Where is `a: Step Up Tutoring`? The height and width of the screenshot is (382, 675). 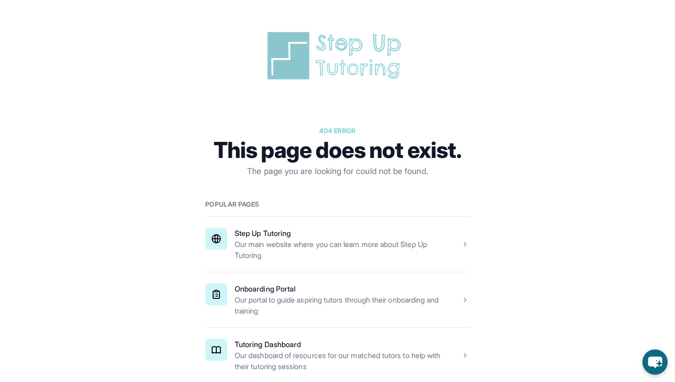 a: Step Up Tutoring is located at coordinates (263, 233).